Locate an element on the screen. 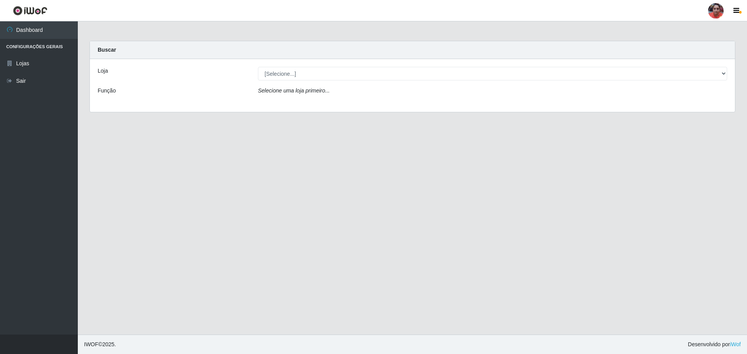 This screenshot has width=747, height=354. span: © 2025 . is located at coordinates (100, 345).